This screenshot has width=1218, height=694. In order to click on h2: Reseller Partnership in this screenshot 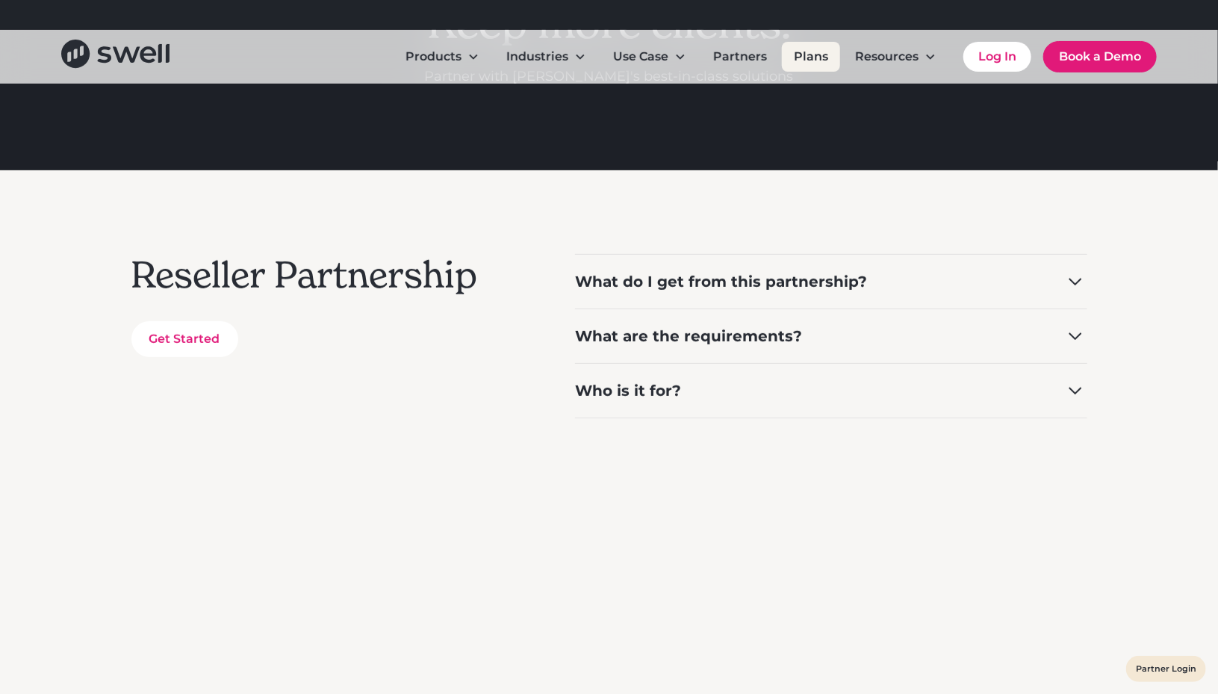, I will do `click(323, 275)`.